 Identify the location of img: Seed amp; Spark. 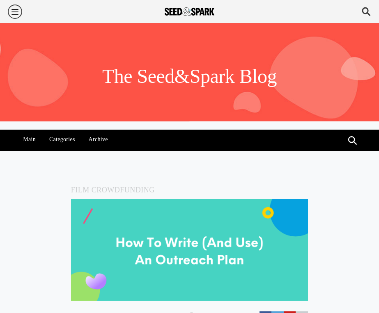
(189, 11).